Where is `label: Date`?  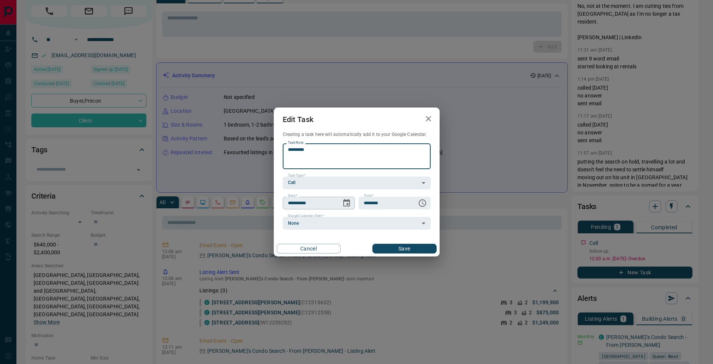
label: Date is located at coordinates (292, 196).